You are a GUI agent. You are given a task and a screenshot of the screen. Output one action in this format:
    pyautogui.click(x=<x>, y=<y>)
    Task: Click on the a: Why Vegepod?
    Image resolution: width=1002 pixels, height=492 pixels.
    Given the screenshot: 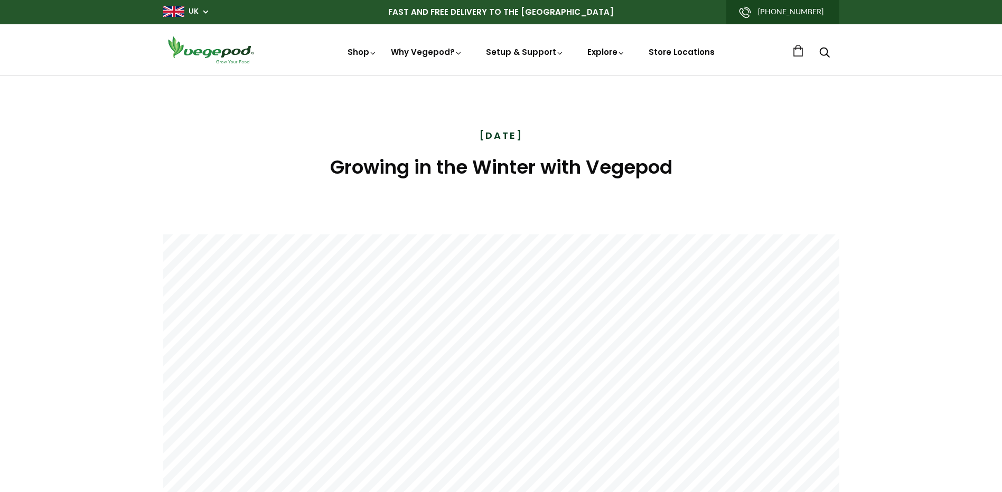 What is the action you would take?
    pyautogui.click(x=427, y=52)
    